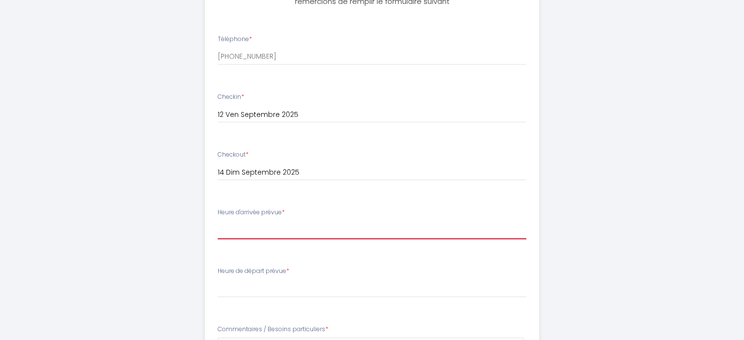 The width and height of the screenshot is (744, 340). I want to click on label: Commentaires / Besoins particuliers, so click(273, 329).